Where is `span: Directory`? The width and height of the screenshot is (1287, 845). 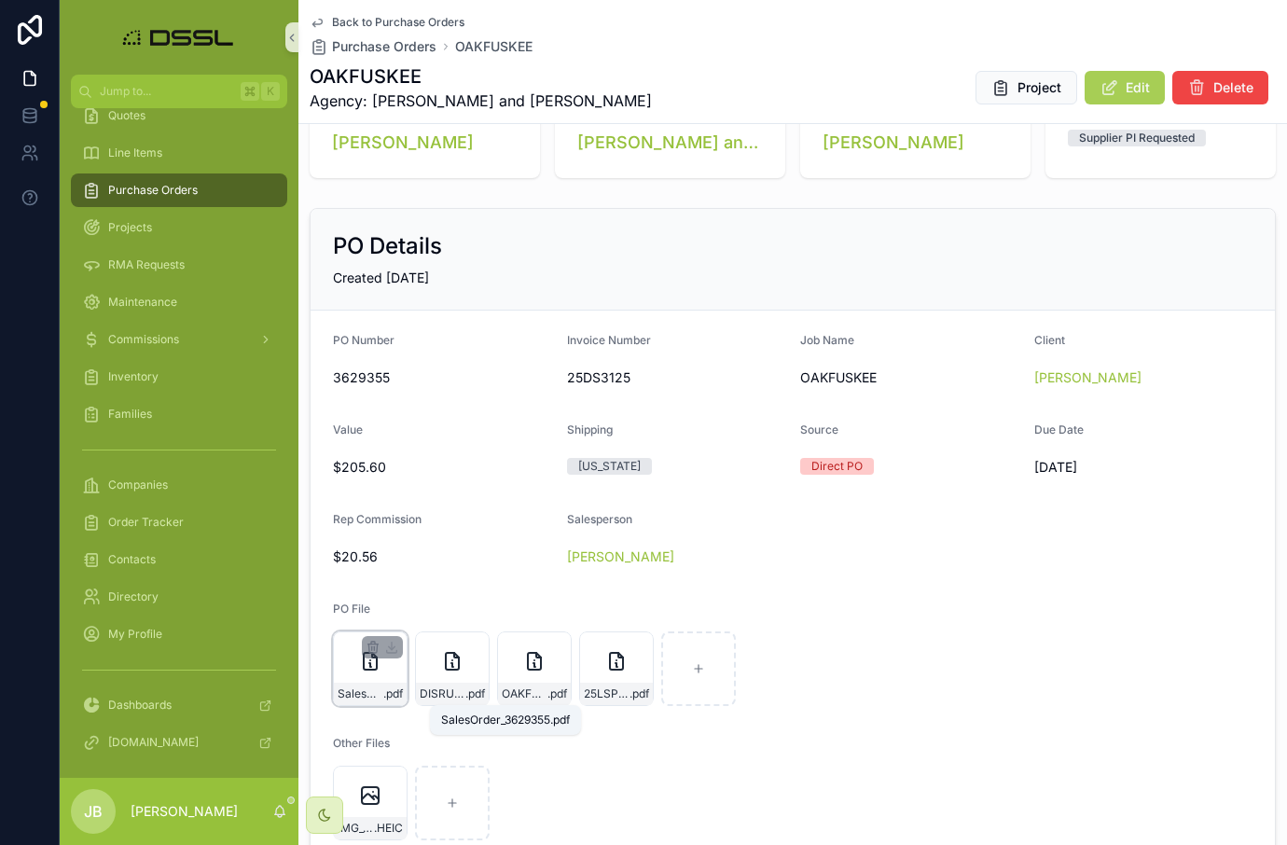
span: Directory is located at coordinates (133, 597).